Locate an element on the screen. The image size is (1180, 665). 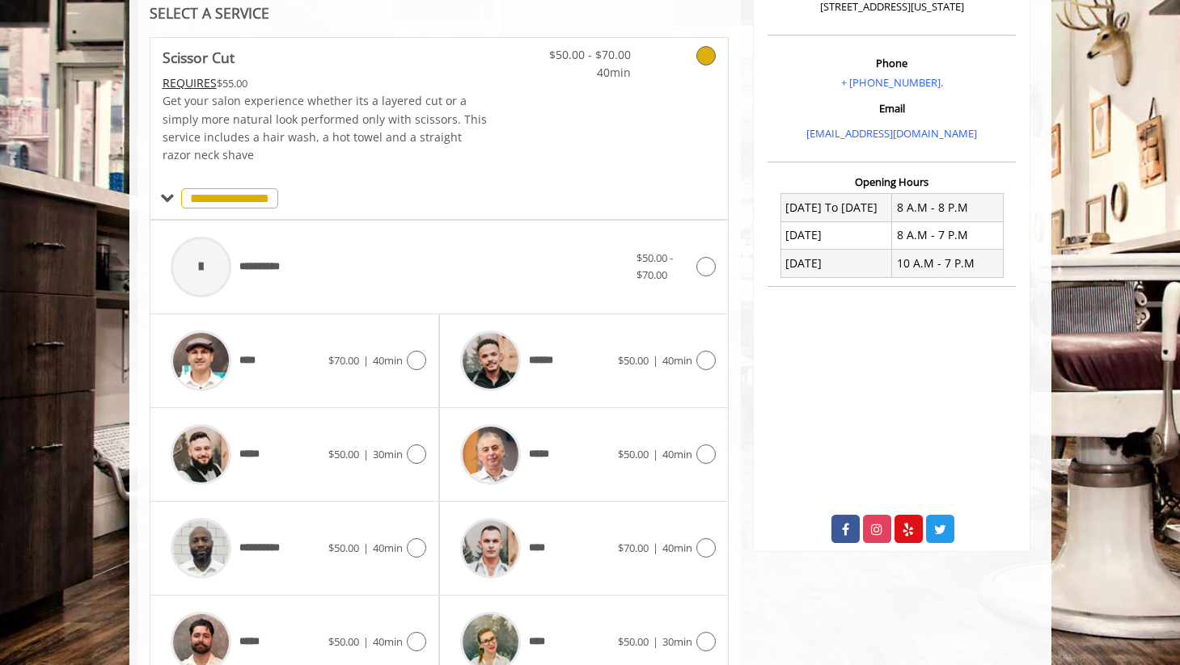
h3: Phone is located at coordinates (891, 63).